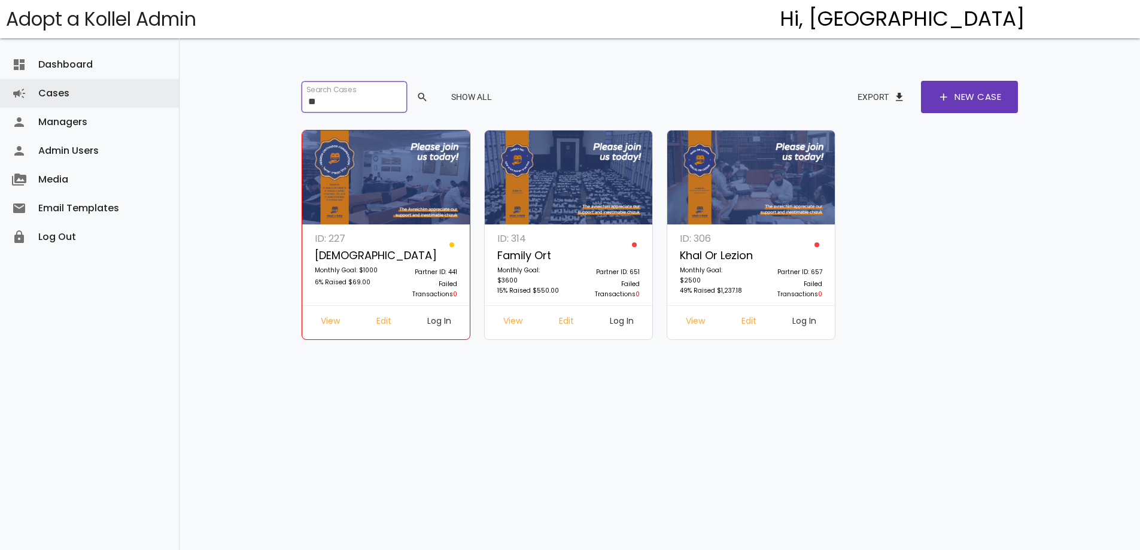 The image size is (1140, 550). Describe the element at coordinates (969, 97) in the screenshot. I see `a: addNew Case` at that location.